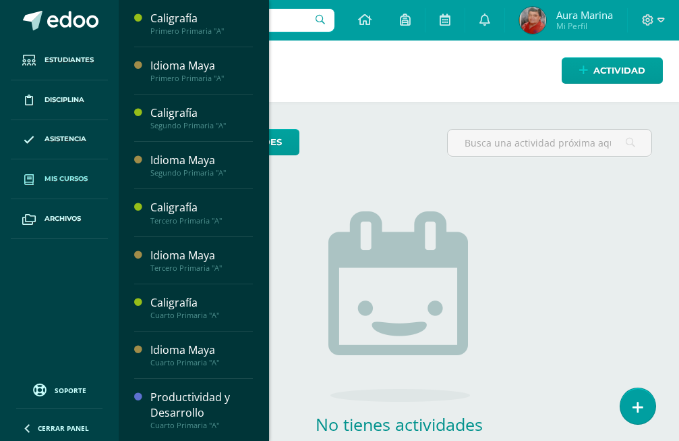 The height and width of the screenshot is (441, 679). I want to click on a: CaligrafíaPrimero Primaria "A", so click(202, 23).